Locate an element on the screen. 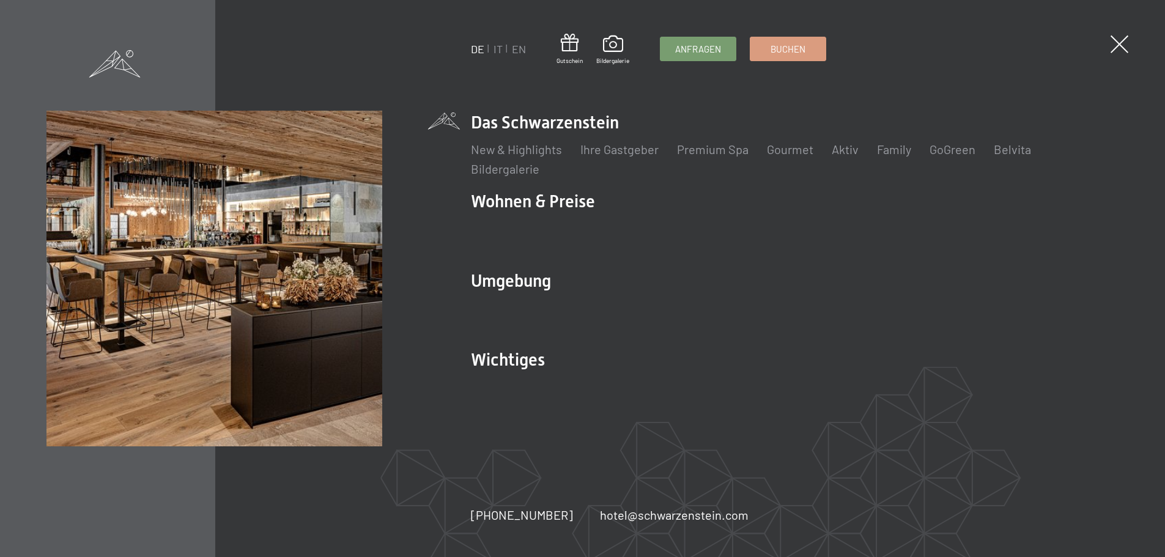  a: Belvita is located at coordinates (1012, 149).